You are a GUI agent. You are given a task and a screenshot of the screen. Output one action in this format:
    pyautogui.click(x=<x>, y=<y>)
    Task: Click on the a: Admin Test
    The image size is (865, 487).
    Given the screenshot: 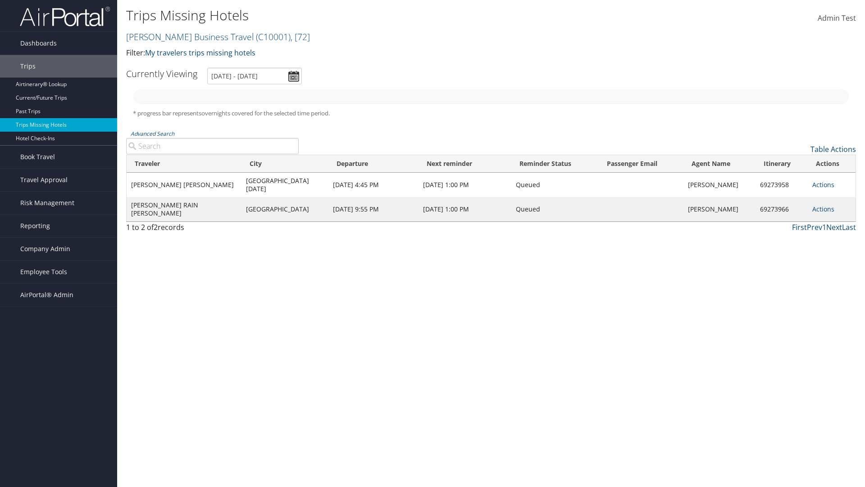 What is the action you would take?
    pyautogui.click(x=837, y=18)
    